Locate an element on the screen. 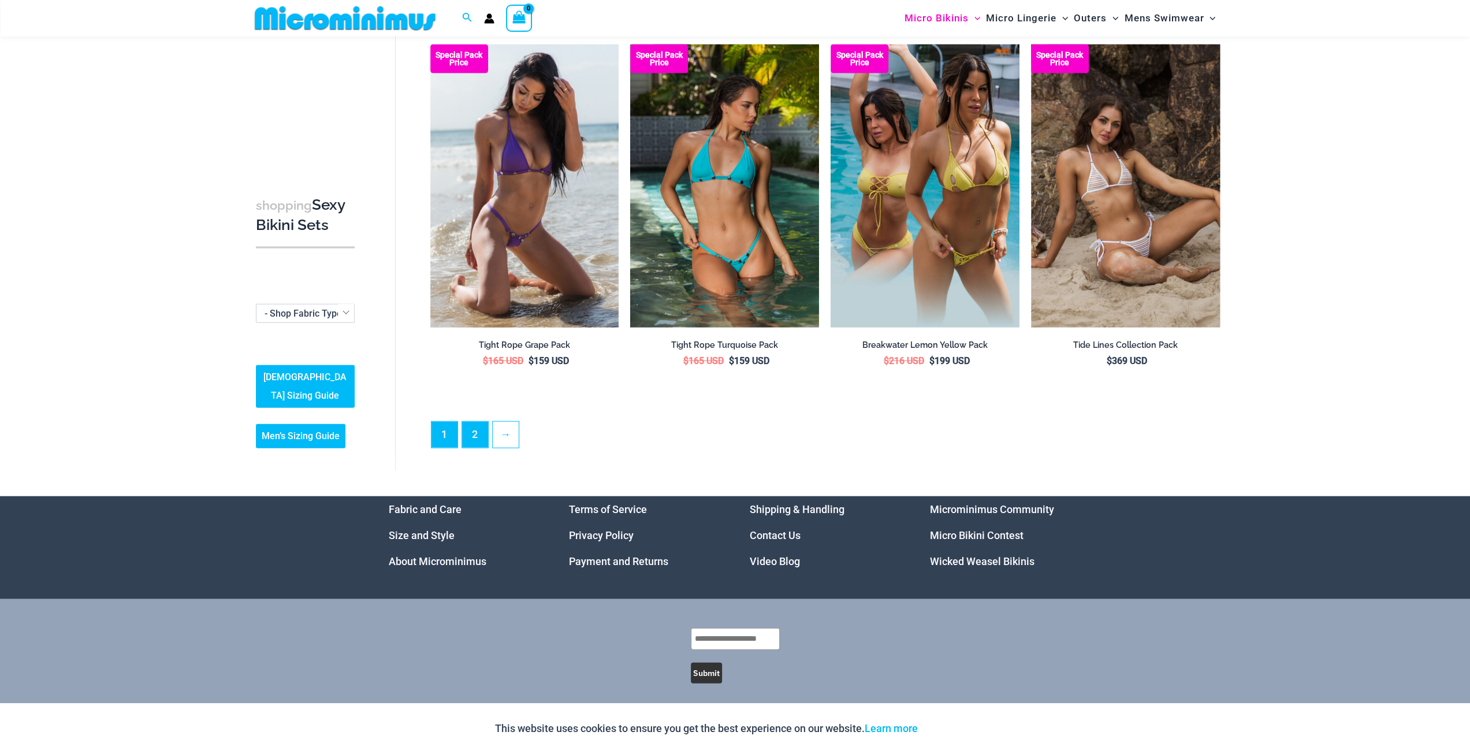  a: Contact Us is located at coordinates (775, 535).